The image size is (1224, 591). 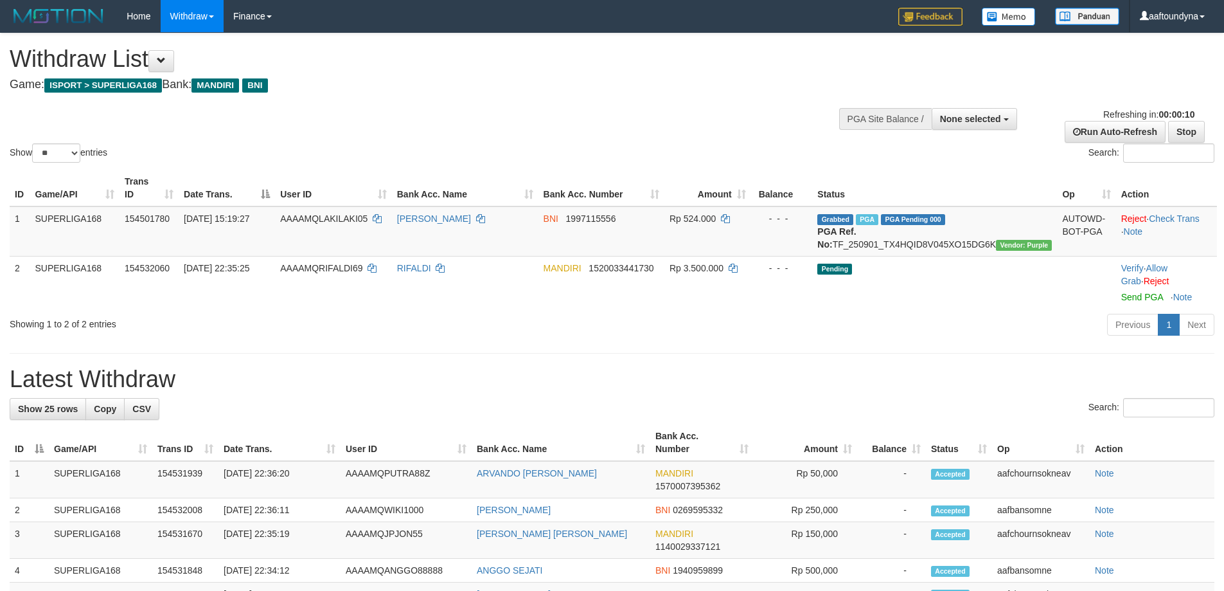 What do you see at coordinates (1041, 510) in the screenshot?
I see `td: aafbansomne` at bounding box center [1041, 510].